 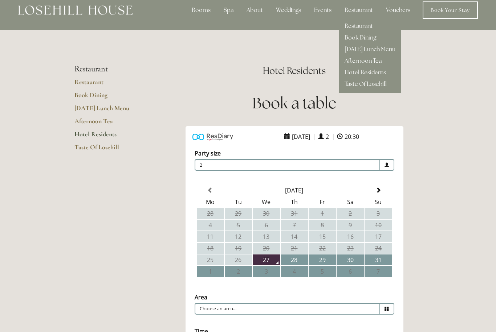 What do you see at coordinates (254, 10) in the screenshot?
I see `div: About` at bounding box center [254, 10].